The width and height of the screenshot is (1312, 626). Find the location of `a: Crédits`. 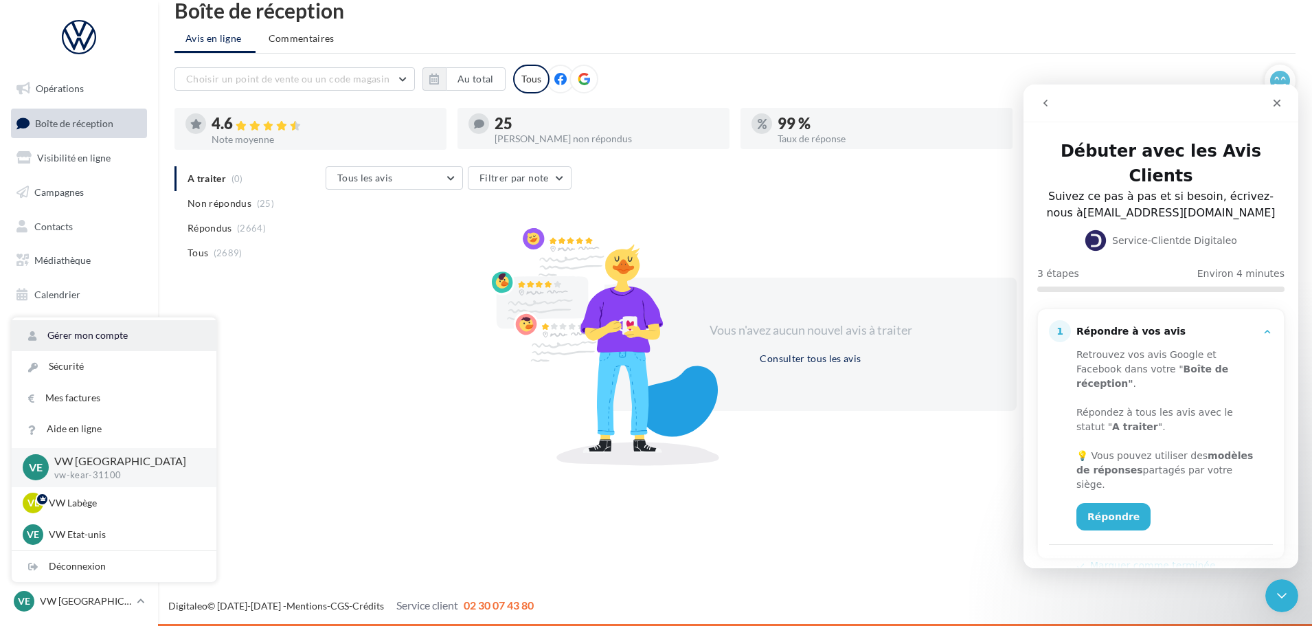

a: Crédits is located at coordinates (368, 605).